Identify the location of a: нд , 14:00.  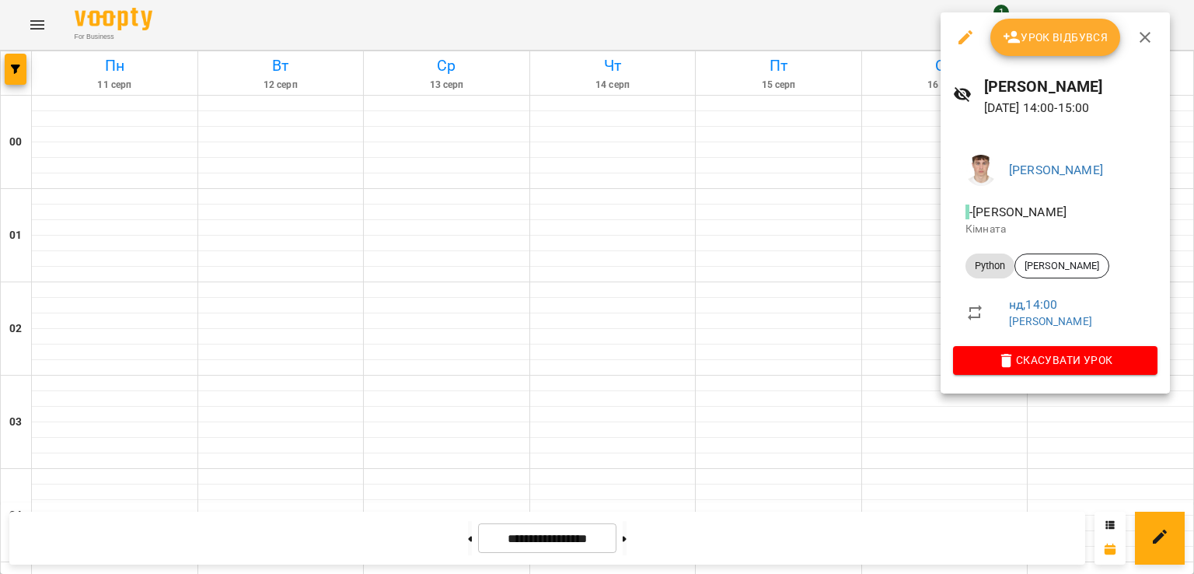
(1033, 304).